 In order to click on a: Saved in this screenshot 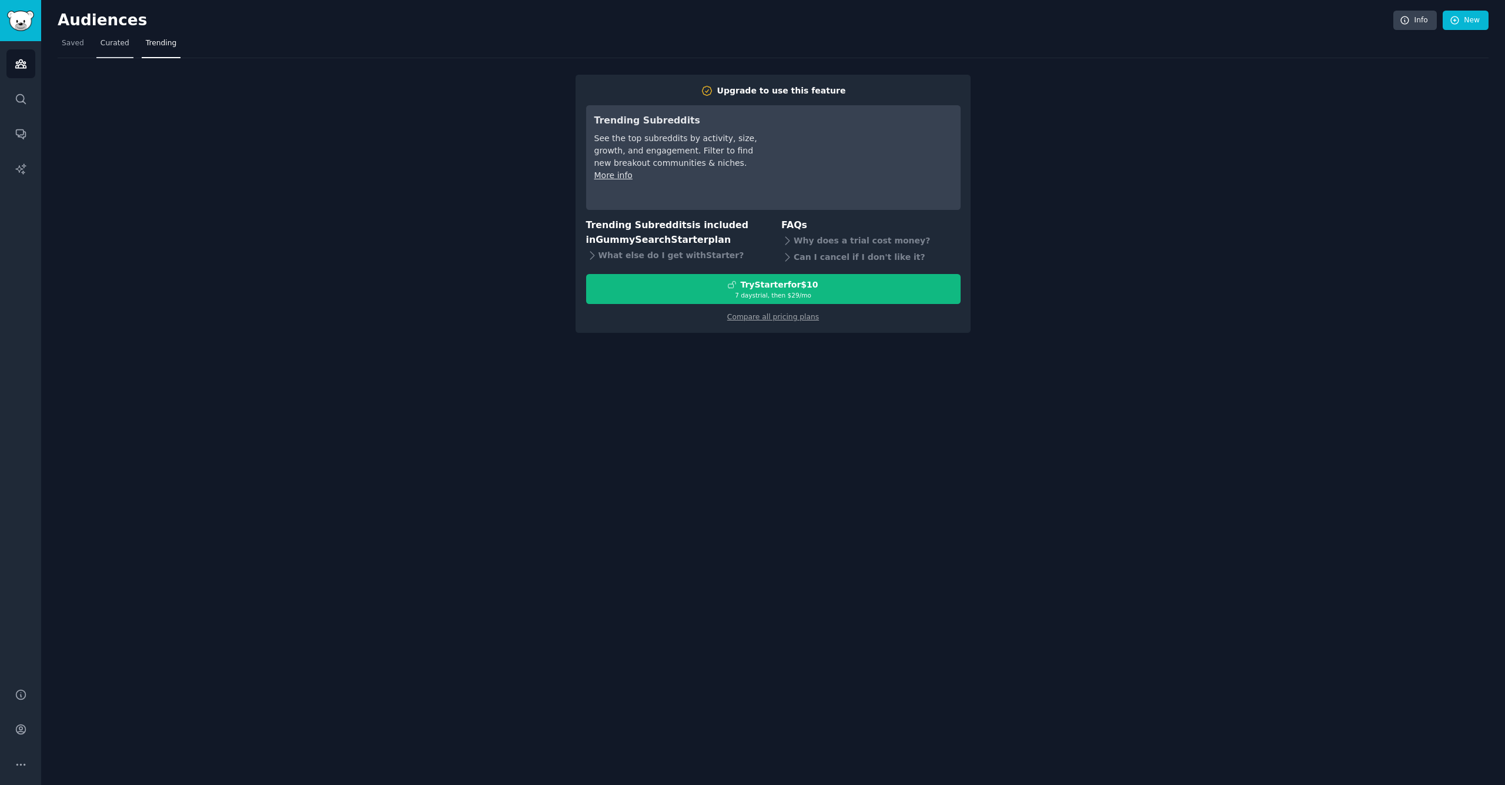, I will do `click(73, 46)`.